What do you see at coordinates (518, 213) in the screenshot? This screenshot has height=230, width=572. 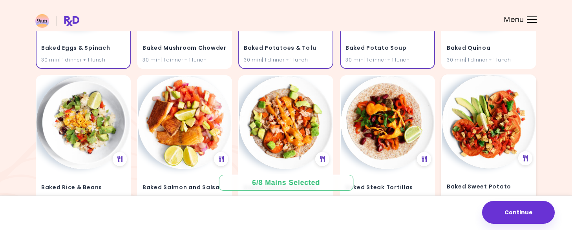 I see `button: Continue` at bounding box center [518, 213].